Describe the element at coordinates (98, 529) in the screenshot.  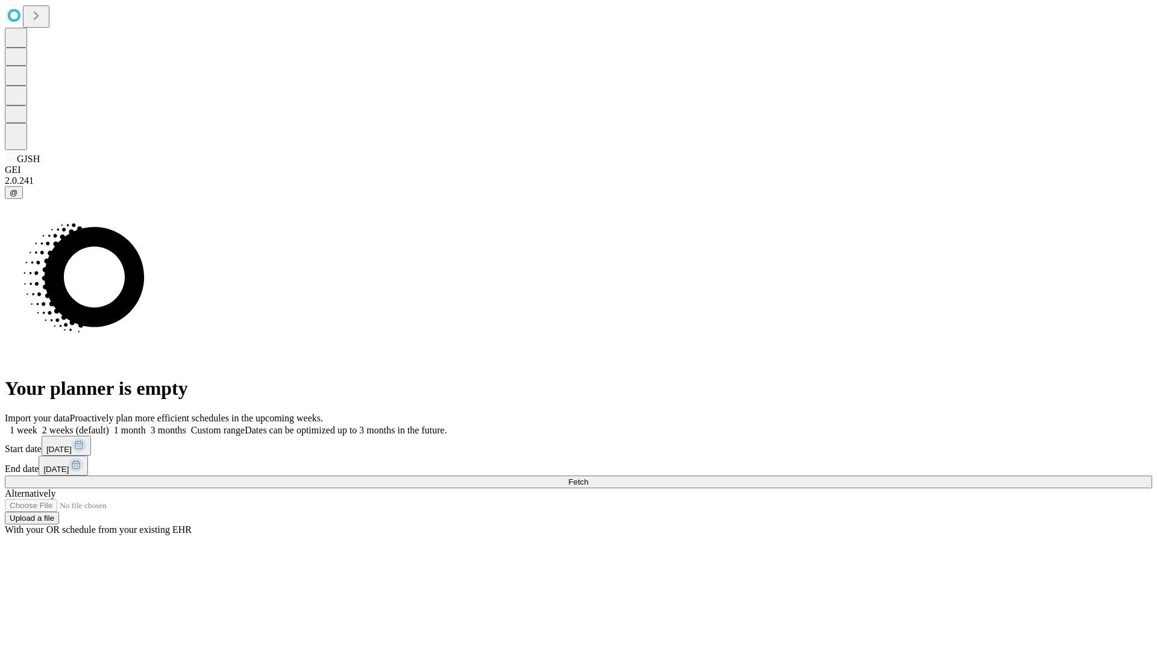
I see `span: With your OR schedule from your existing EHR` at that location.